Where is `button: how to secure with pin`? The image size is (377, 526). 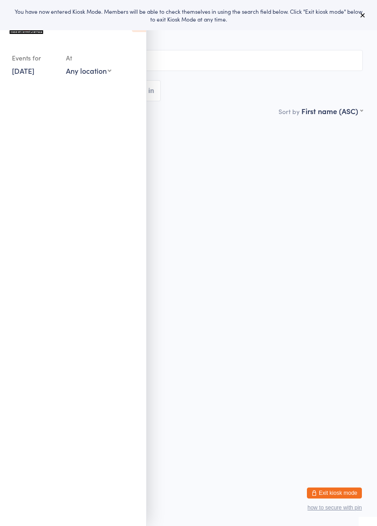
button: how to secure with pin is located at coordinates (335, 508).